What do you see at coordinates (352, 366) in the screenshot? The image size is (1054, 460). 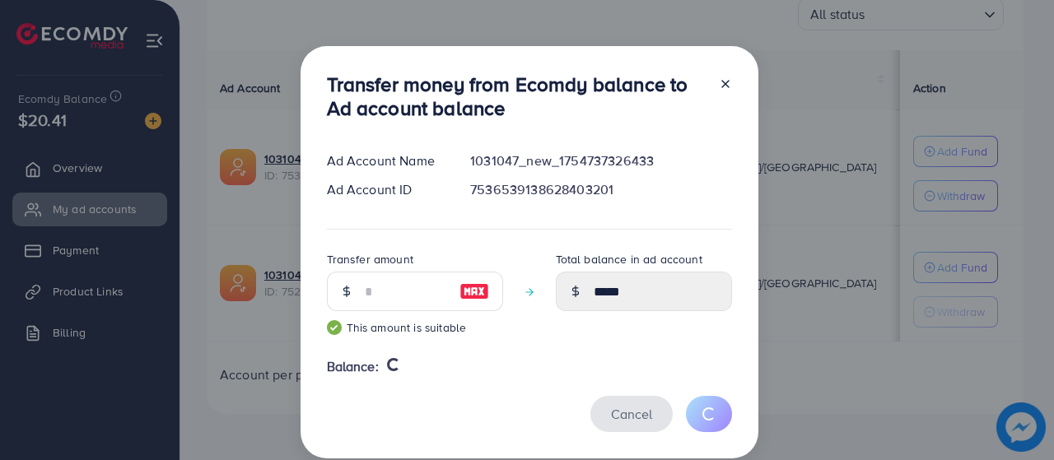 I see `span: Balance:` at bounding box center [352, 366].